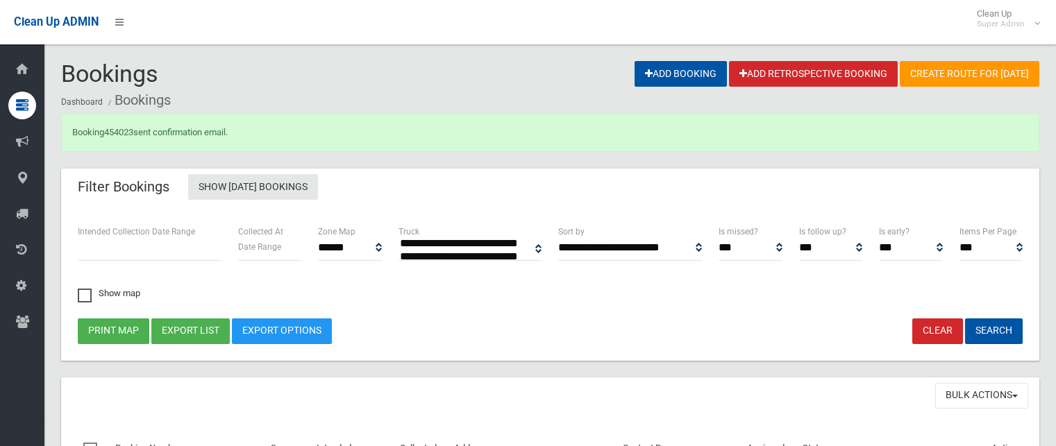  Describe the element at coordinates (113, 331) in the screenshot. I see `button: Print map` at that location.